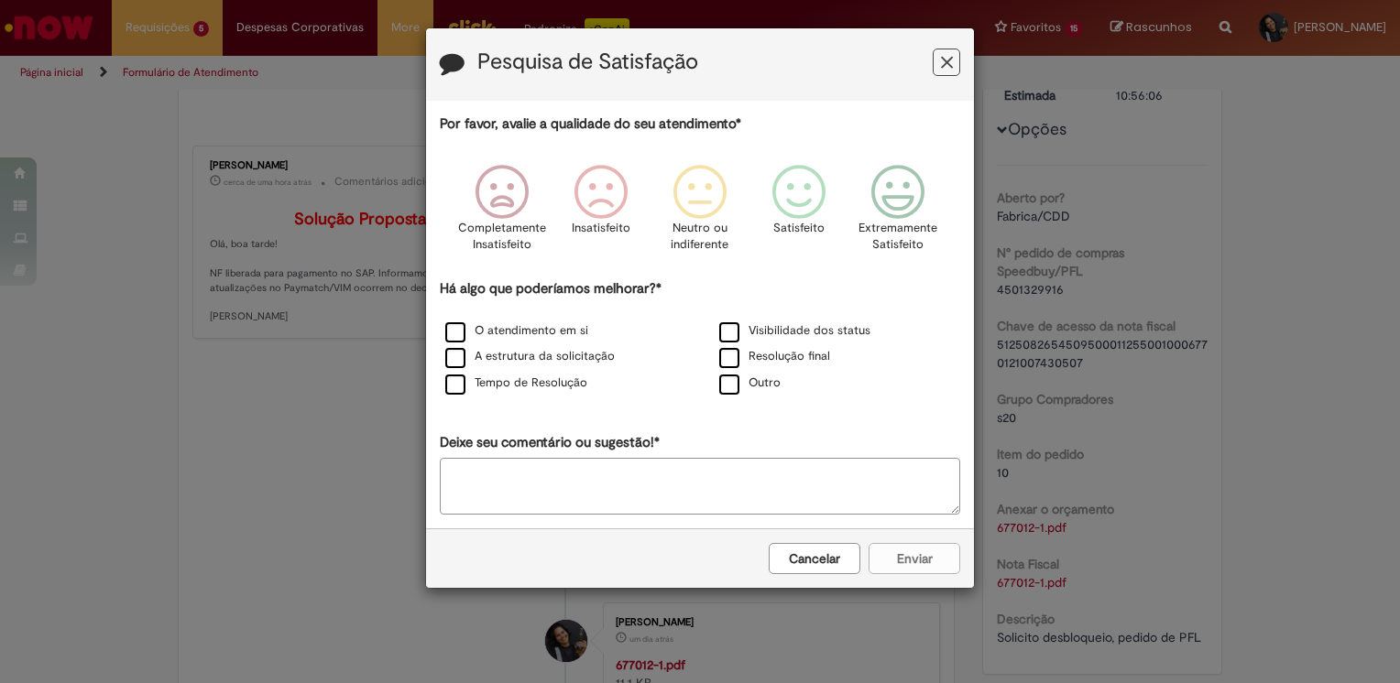  What do you see at coordinates (587, 62) in the screenshot?
I see `label: Pesquisa de Satisfação` at bounding box center [587, 62].